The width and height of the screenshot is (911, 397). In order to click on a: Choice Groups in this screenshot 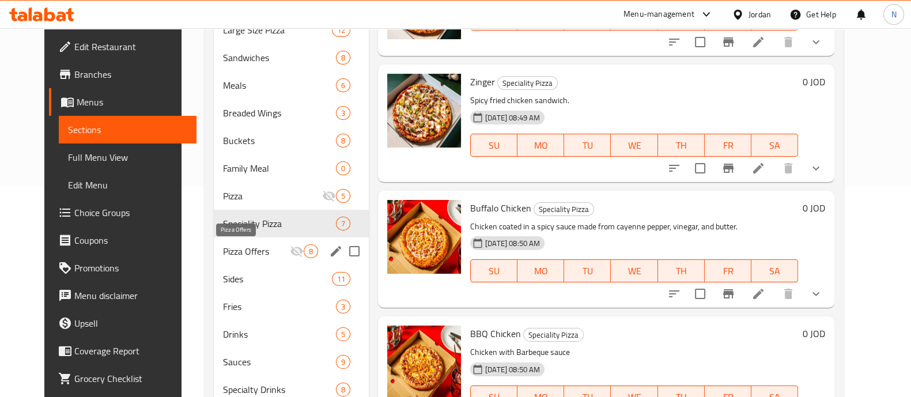, I will do `click(123, 213)`.